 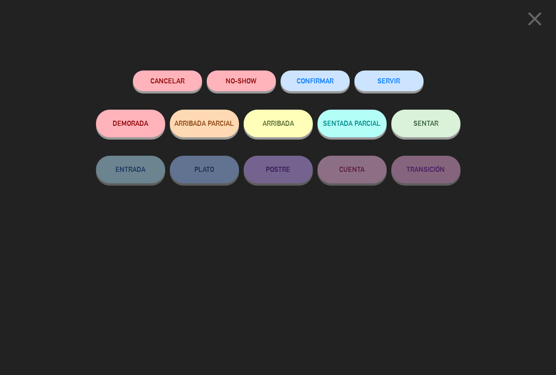 What do you see at coordinates (241, 81) in the screenshot?
I see `button: NO-SHOW` at bounding box center [241, 81].